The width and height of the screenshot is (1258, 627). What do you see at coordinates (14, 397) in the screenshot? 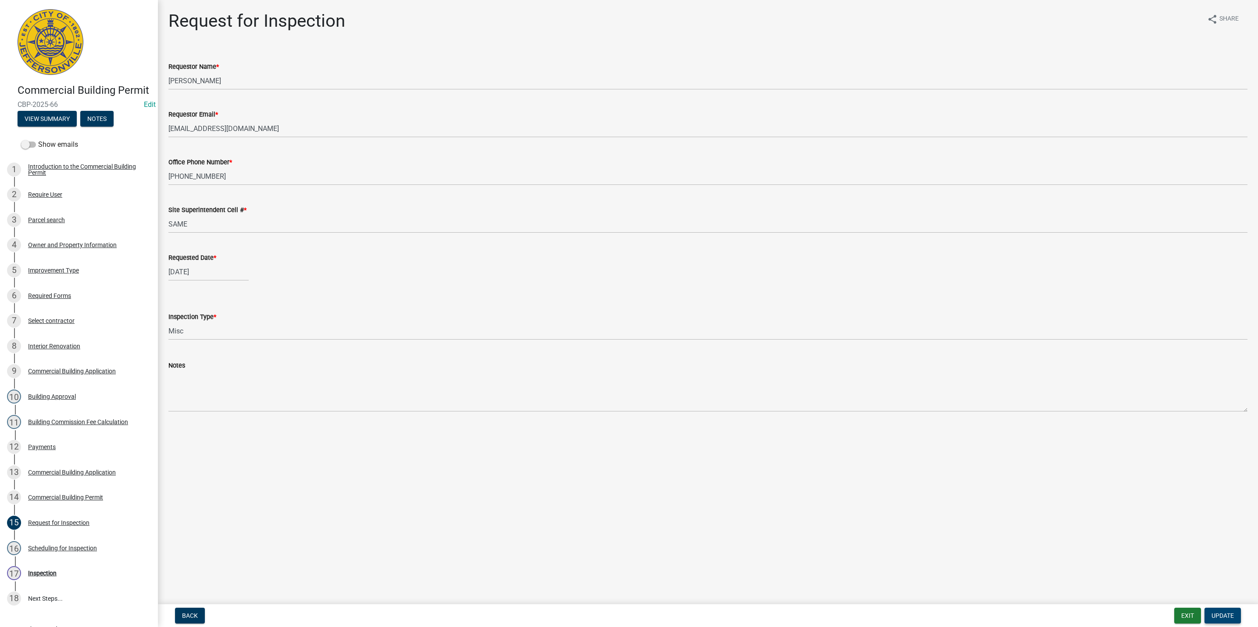
I see `div: 10` at bounding box center [14, 397].